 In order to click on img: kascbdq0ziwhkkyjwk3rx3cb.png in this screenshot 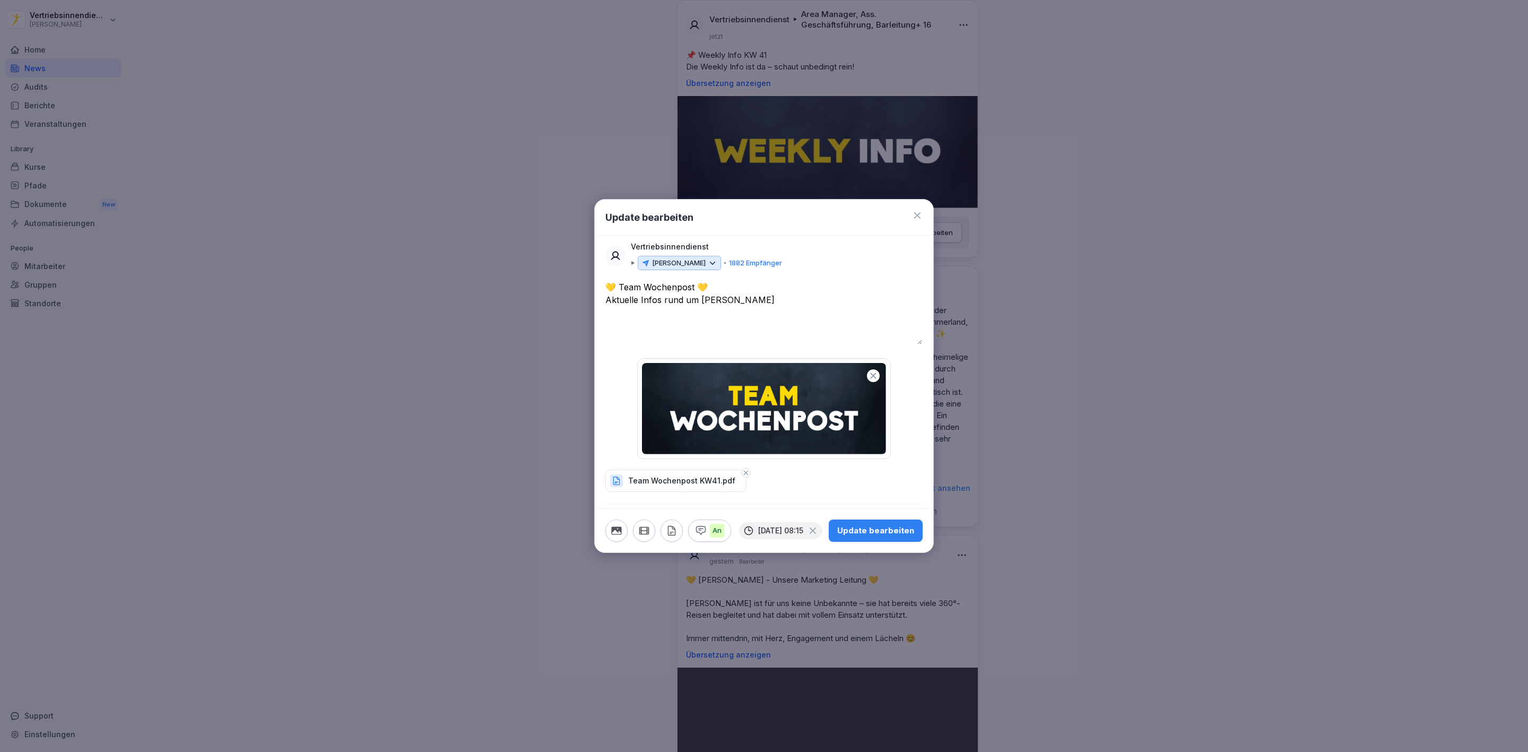, I will do `click(764, 409)`.